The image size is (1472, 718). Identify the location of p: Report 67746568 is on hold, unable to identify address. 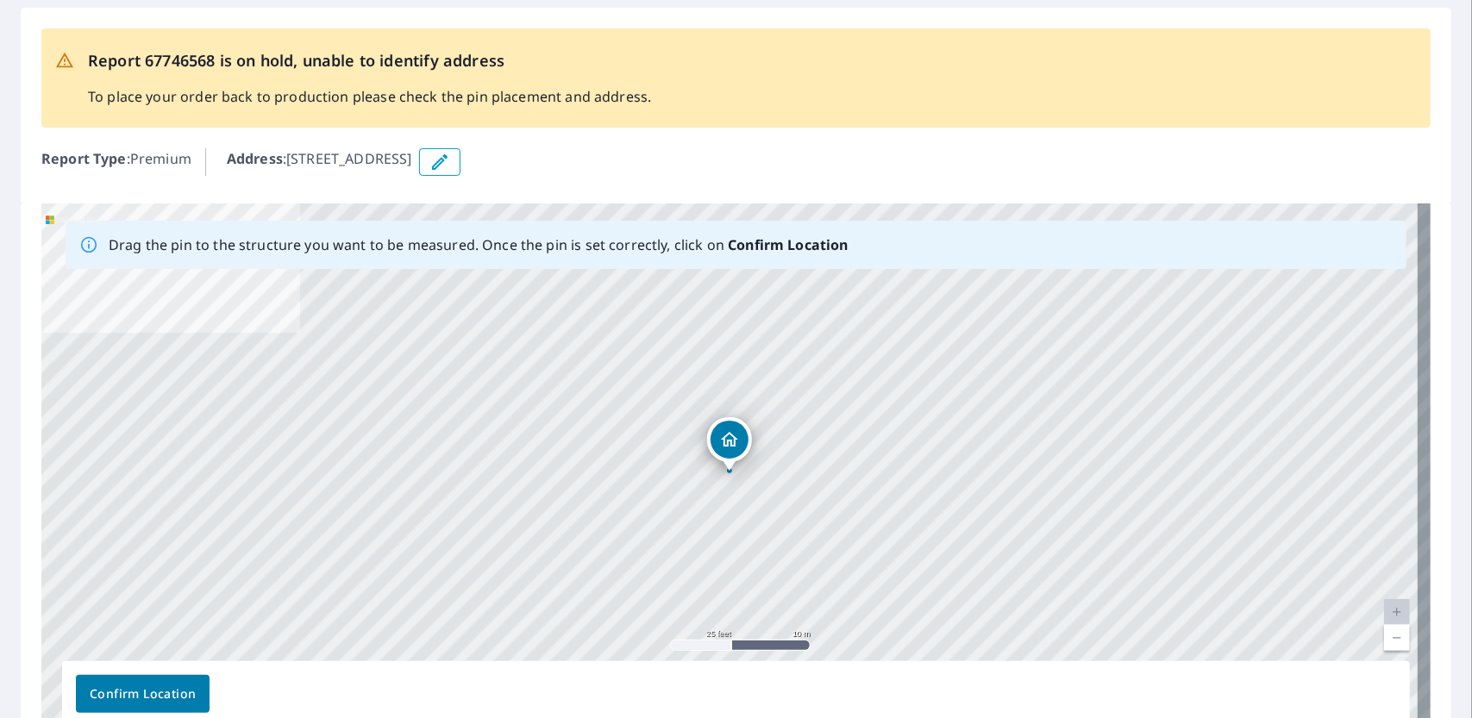
(369, 60).